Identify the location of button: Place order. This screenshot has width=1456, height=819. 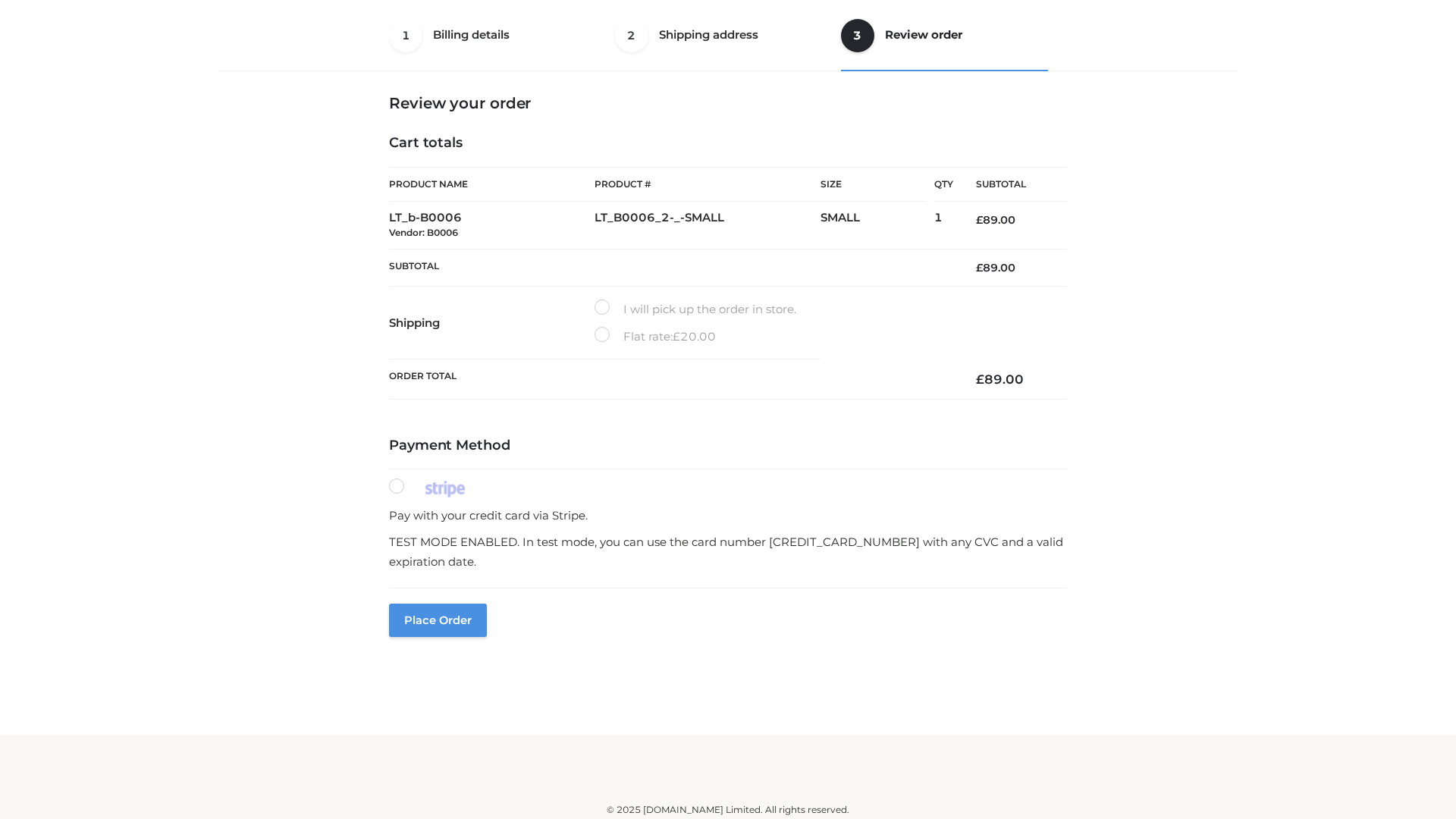
(437, 621).